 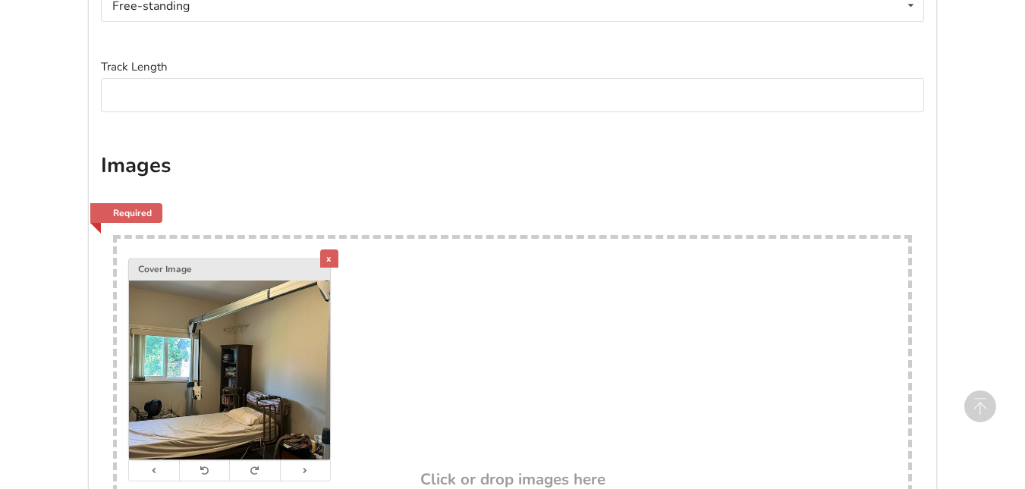 I want to click on img: bed%20and%20lift.jpg, so click(x=229, y=359).